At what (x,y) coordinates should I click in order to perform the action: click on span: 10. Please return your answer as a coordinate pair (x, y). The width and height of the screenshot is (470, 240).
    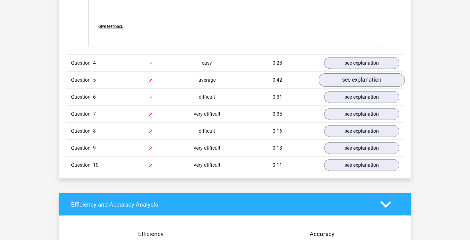
    Looking at the image, I should click on (96, 165).